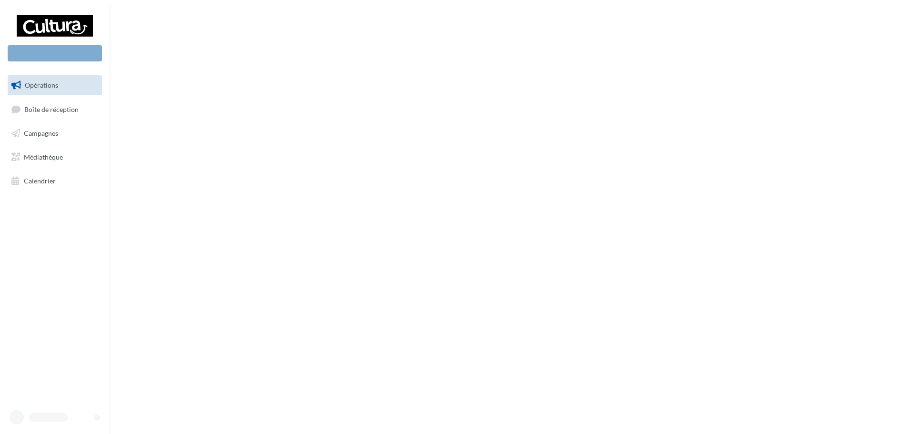 The height and width of the screenshot is (434, 915). Describe the element at coordinates (41, 133) in the screenshot. I see `span: Campagnes` at that location.